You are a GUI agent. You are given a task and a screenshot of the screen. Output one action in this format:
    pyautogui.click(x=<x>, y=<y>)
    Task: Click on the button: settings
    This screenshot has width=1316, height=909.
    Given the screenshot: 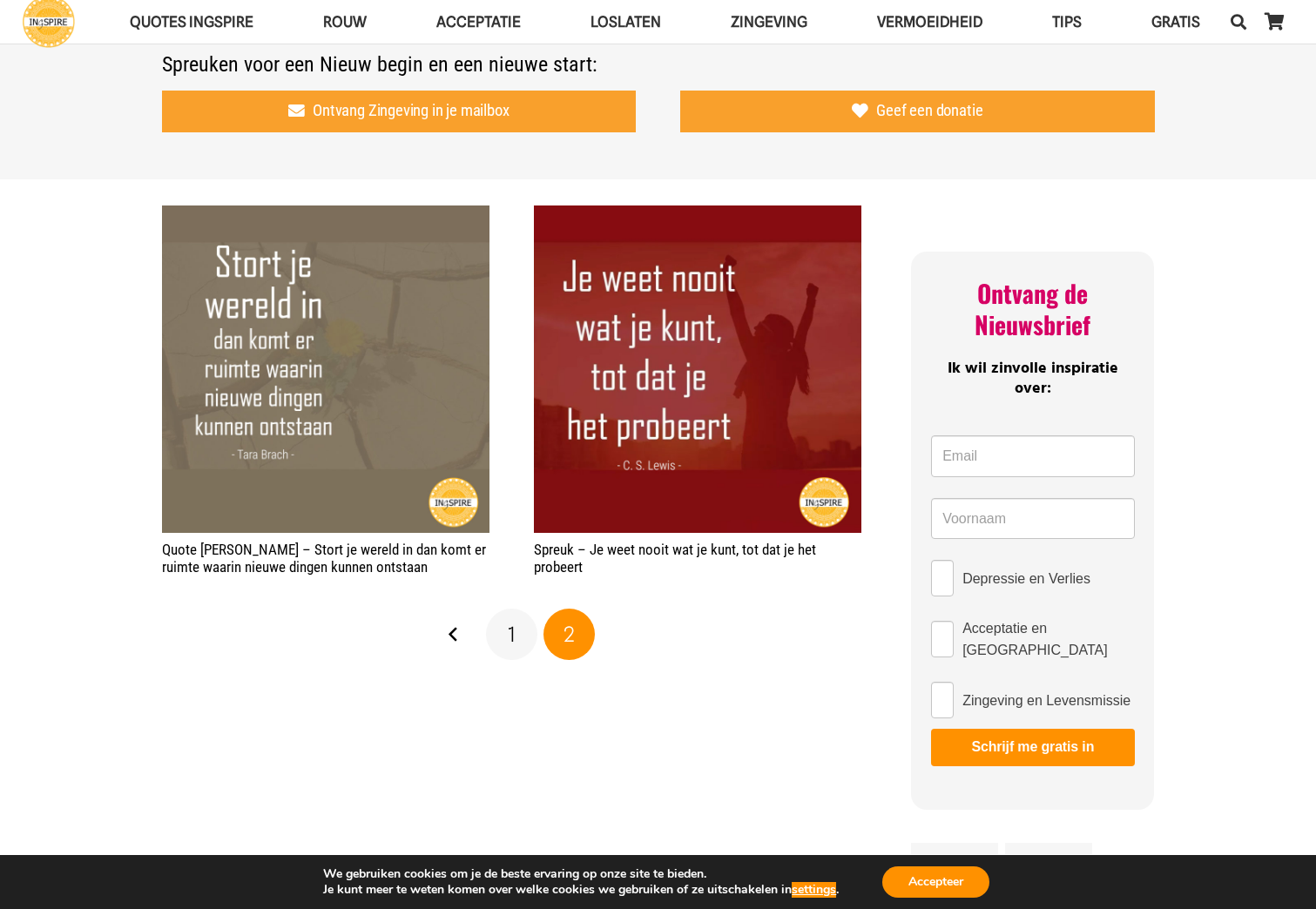 What is the action you would take?
    pyautogui.click(x=814, y=890)
    